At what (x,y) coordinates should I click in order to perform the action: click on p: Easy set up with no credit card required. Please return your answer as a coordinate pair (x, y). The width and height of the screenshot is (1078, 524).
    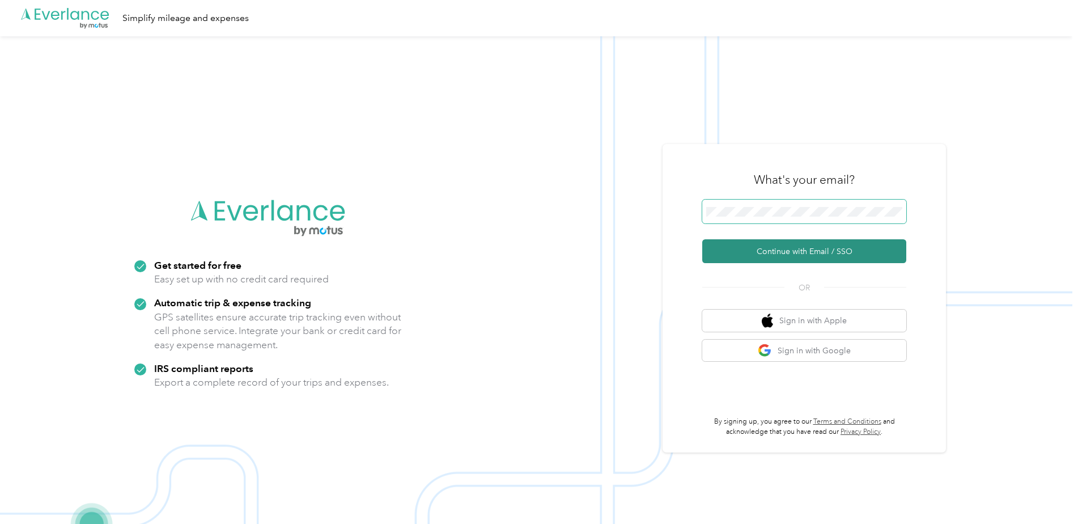
    Looking at the image, I should click on (241, 279).